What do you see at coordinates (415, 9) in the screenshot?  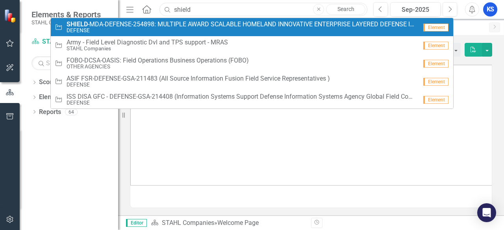 I see `button: Sep-2025` at bounding box center [415, 9].